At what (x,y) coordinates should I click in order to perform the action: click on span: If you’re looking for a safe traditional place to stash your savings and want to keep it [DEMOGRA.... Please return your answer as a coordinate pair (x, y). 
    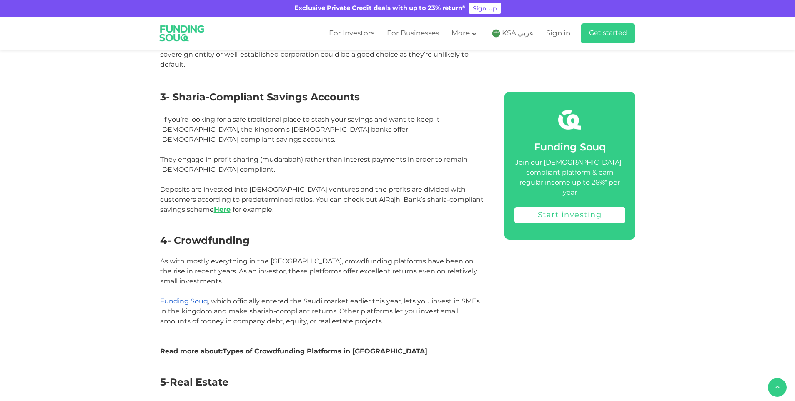
    Looking at the image, I should click on (300, 129).